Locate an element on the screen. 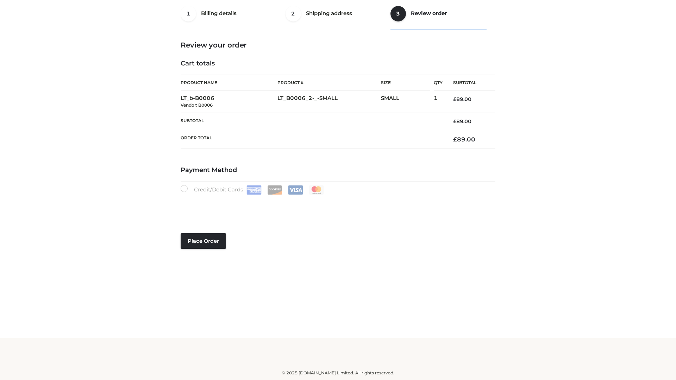 The image size is (676, 380). td: 1 is located at coordinates (438, 102).